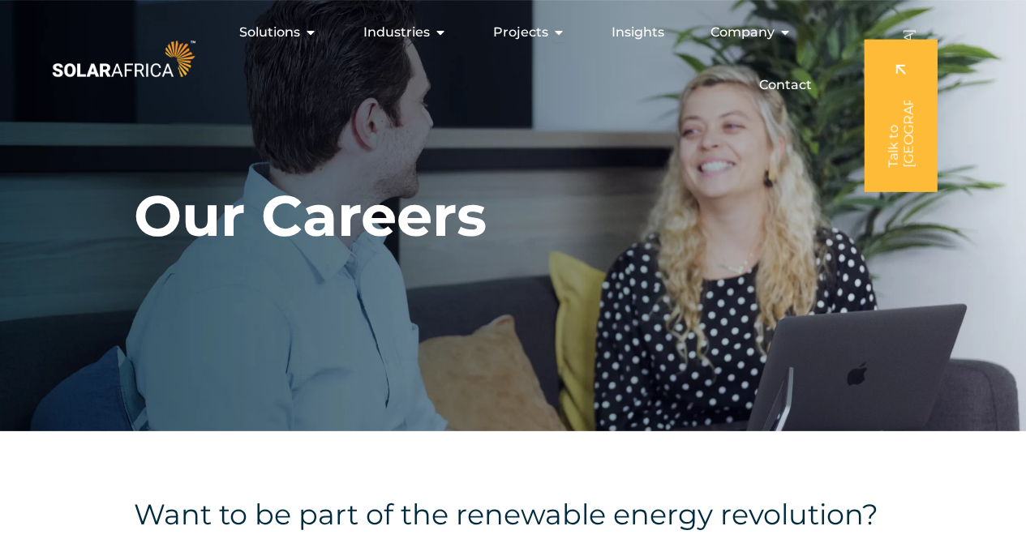 Image resolution: width=1026 pixels, height=539 pixels. What do you see at coordinates (310, 216) in the screenshot?
I see `h1: Our Careers` at bounding box center [310, 216].